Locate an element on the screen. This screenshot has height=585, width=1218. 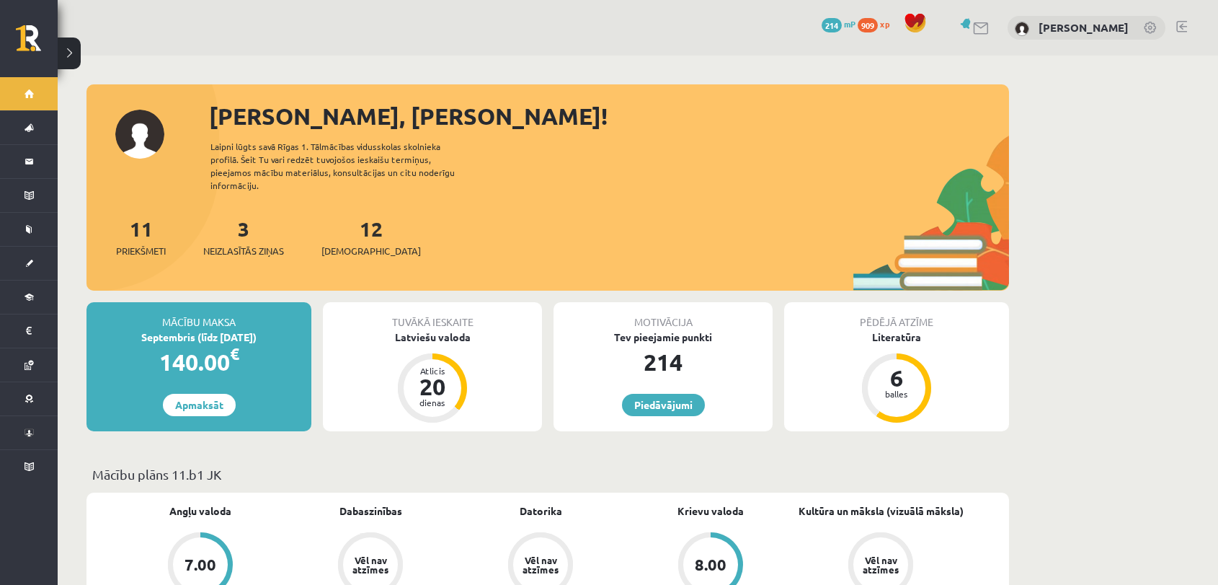
a: Angļu valoda is located at coordinates (200, 510).